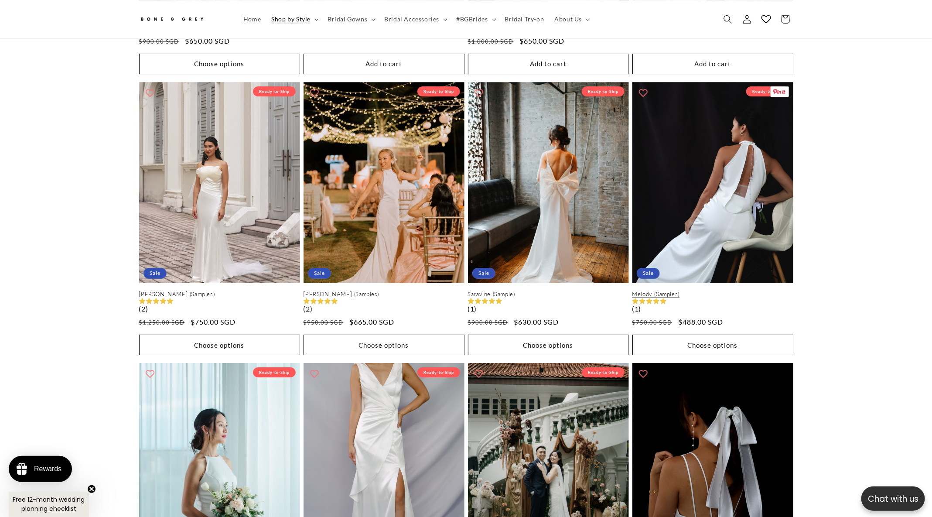  What do you see at coordinates (472, 19) in the screenshot?
I see `span: #BGBrides` at bounding box center [472, 19].